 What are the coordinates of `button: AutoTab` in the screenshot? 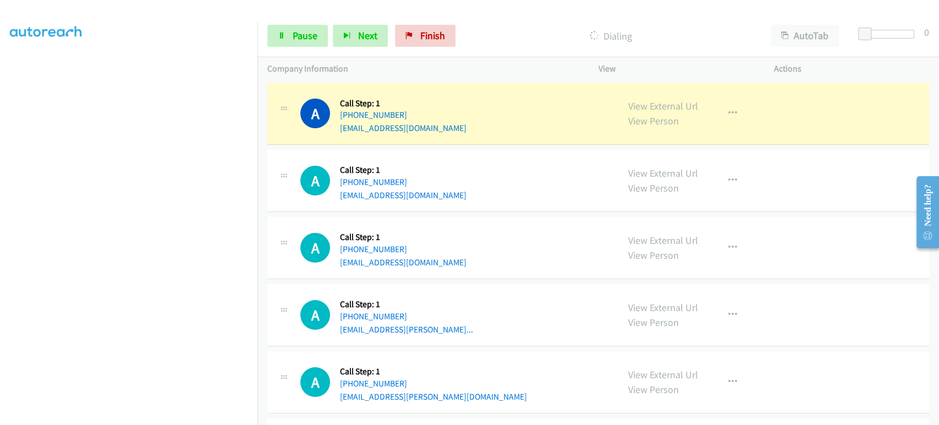 It's located at (805, 36).